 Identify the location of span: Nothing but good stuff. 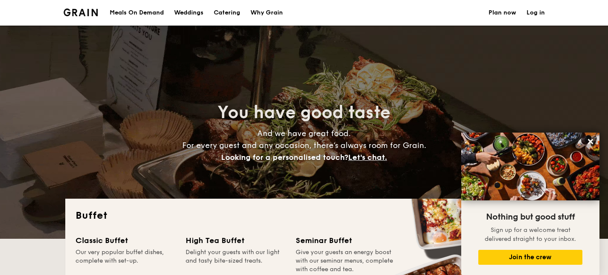
(530, 217).